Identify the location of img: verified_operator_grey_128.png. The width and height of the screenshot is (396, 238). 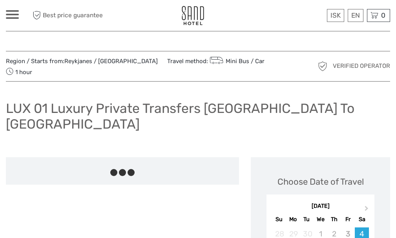
(323, 66).